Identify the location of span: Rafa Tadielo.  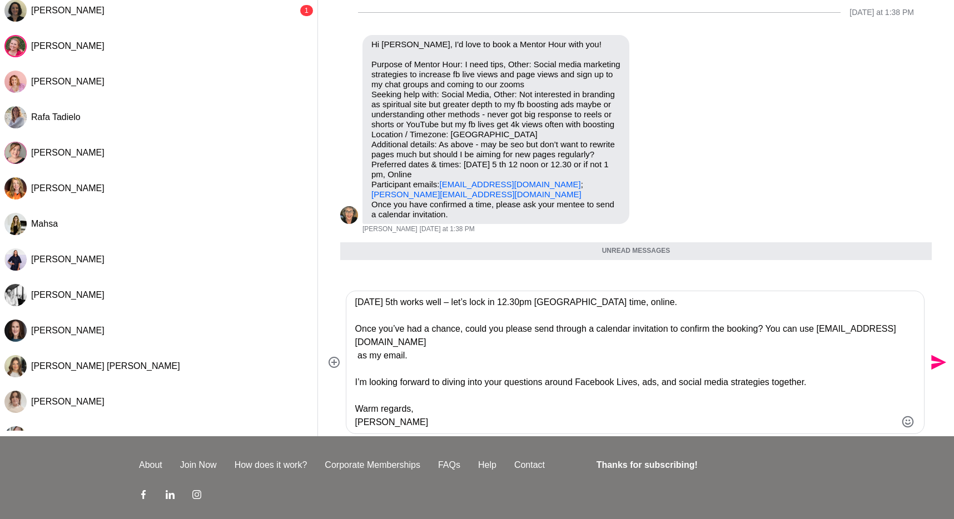
(56, 117).